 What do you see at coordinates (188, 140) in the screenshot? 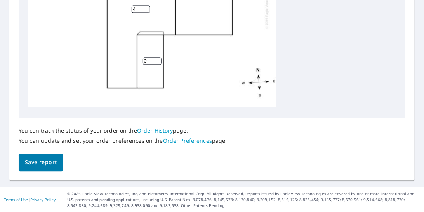
I see `a: Order Preferences` at bounding box center [188, 140].